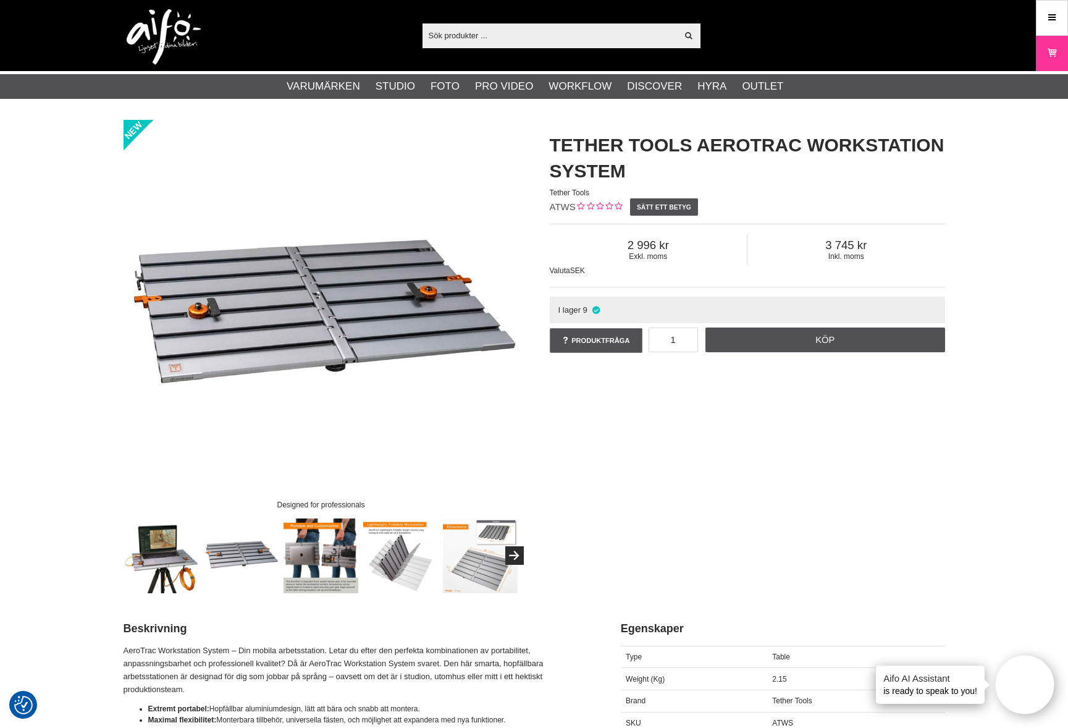  Describe the element at coordinates (847, 245) in the screenshot. I see `span: 3 745` at that location.